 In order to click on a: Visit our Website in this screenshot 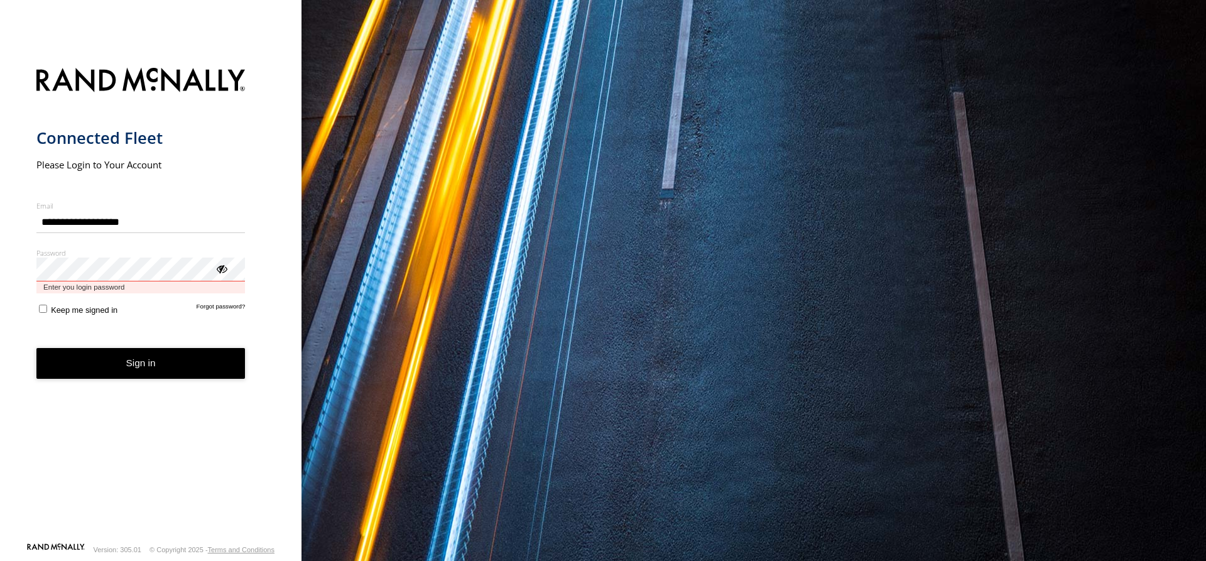, I will do `click(56, 550)`.